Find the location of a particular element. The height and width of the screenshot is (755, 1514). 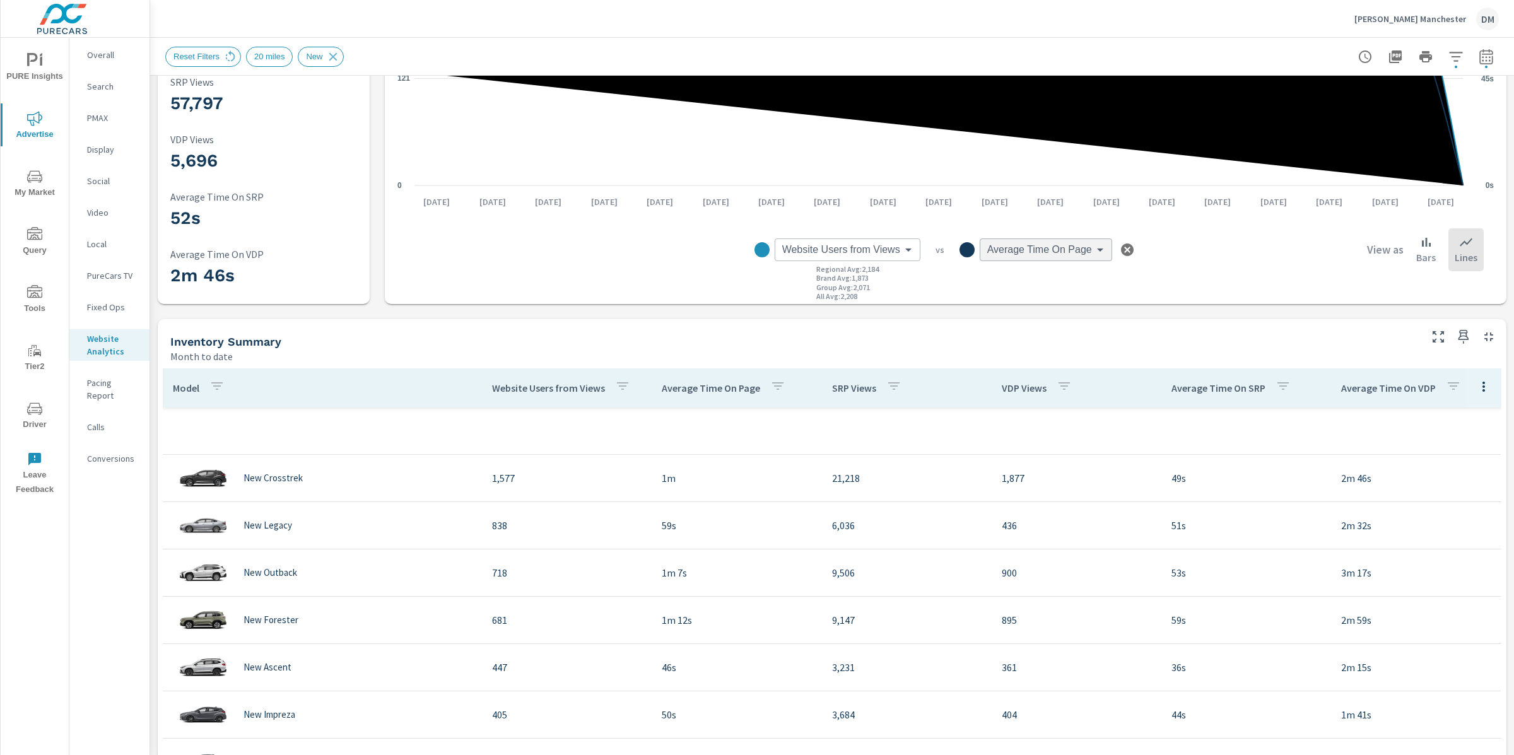

p: 1m 7s is located at coordinates (736, 573).